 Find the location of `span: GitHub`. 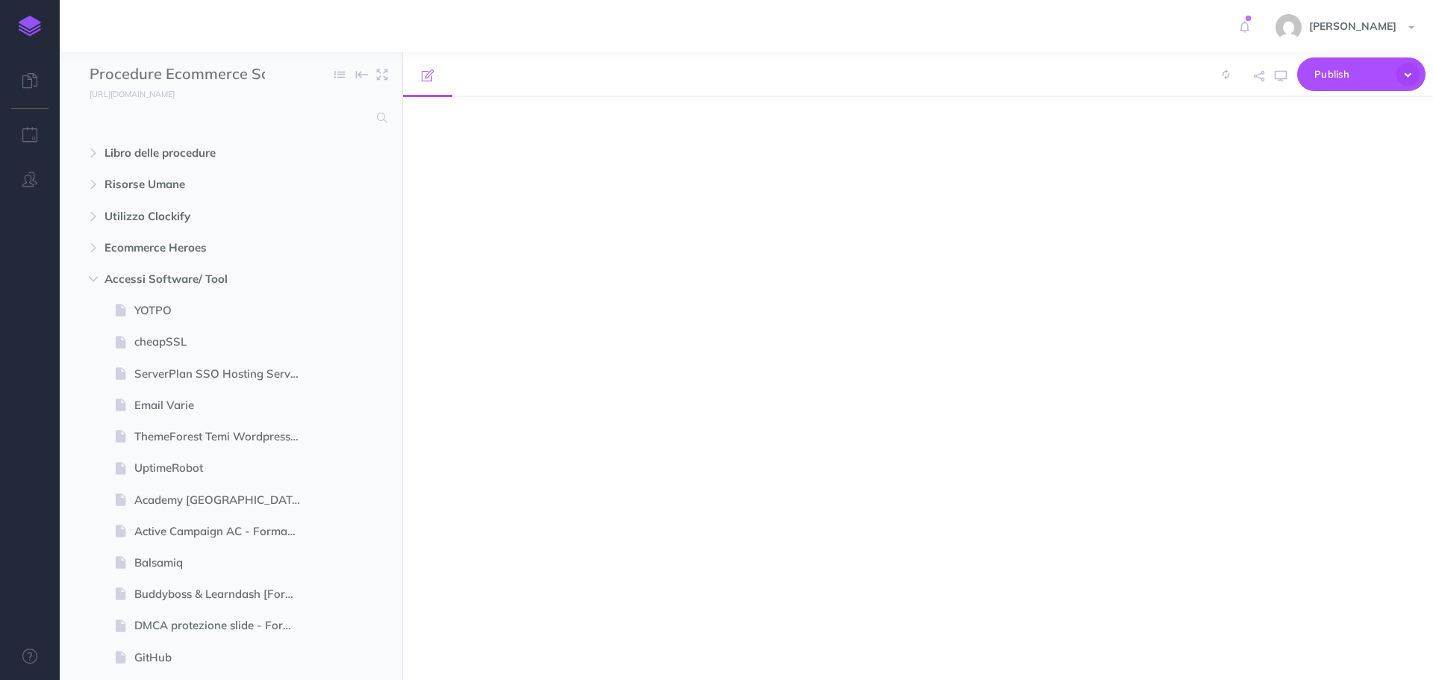

span: GitHub is located at coordinates (223, 658).